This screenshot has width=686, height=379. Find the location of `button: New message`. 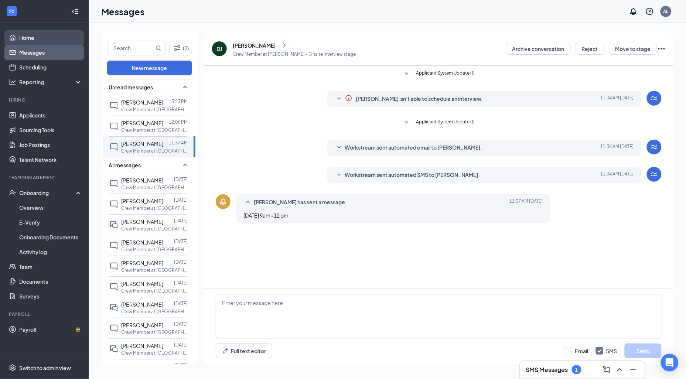

button: New message is located at coordinates (150, 68).